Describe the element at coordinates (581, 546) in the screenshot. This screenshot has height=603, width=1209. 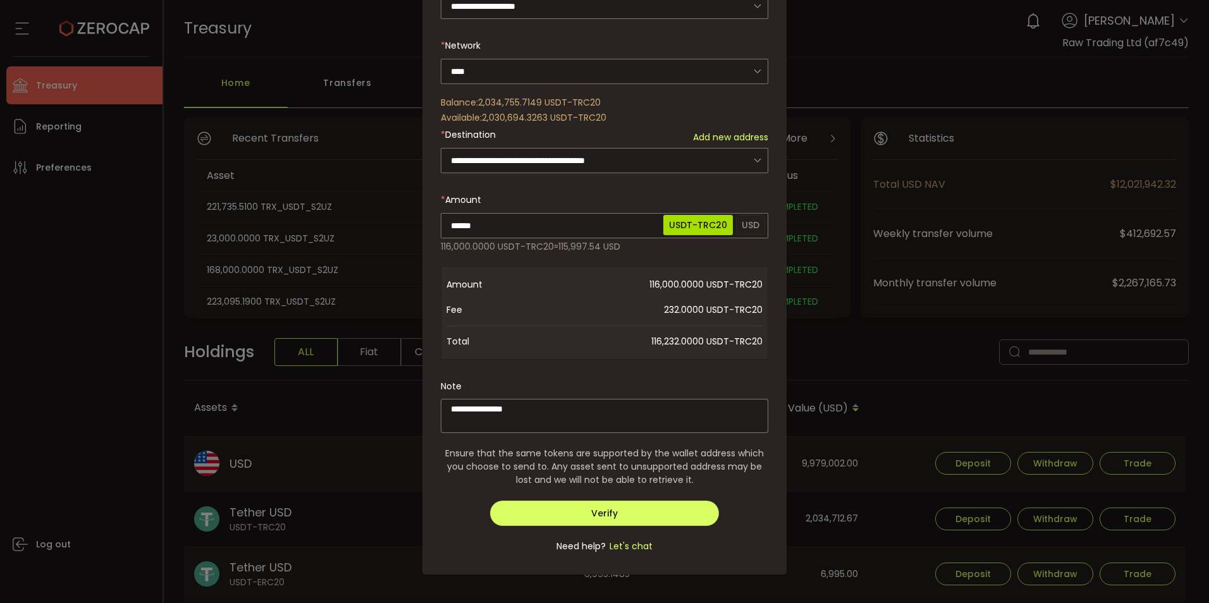
I see `span: Need help?` at that location.